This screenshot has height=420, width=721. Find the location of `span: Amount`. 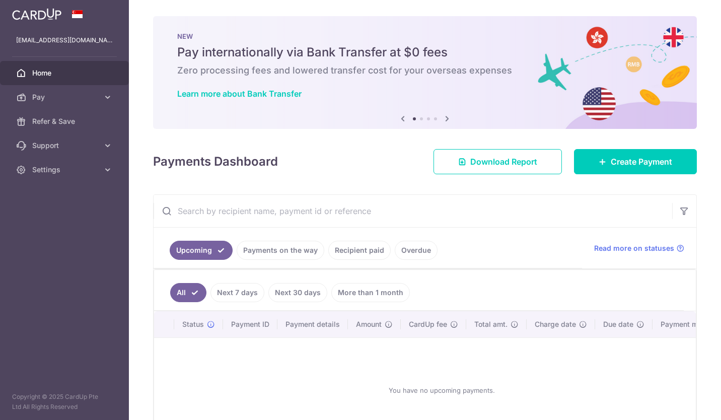

span: Amount is located at coordinates (369, 324).